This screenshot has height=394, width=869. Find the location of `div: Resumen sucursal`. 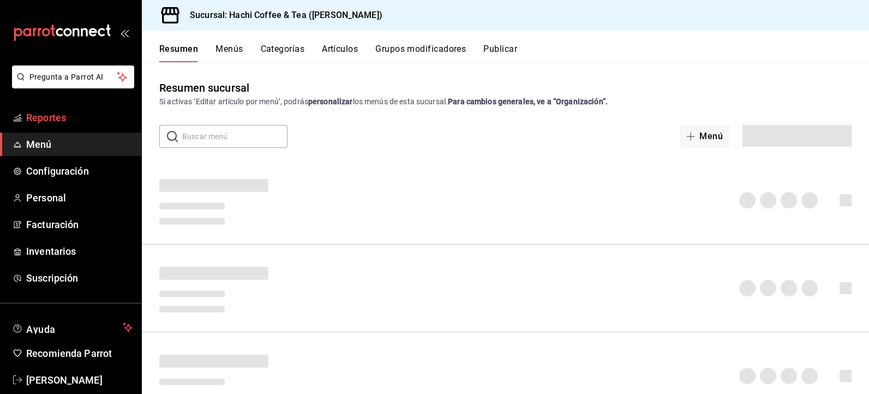

div: Resumen sucursal is located at coordinates (204, 88).